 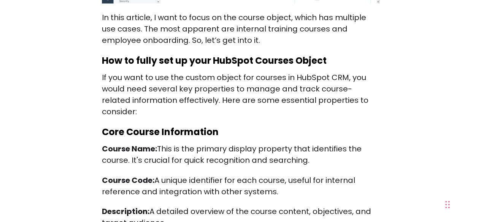 What do you see at coordinates (160, 132) in the screenshot?
I see `span: Core Course Information` at bounding box center [160, 132].